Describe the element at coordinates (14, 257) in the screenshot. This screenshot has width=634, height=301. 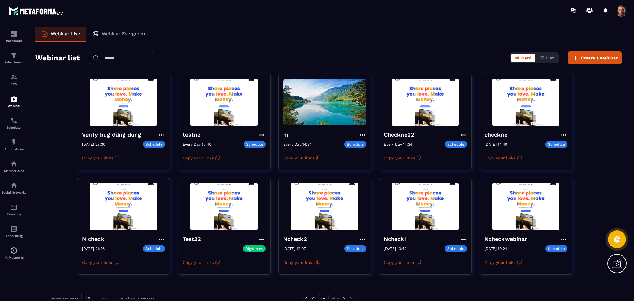
I see `p: IA Prospects` at that location.